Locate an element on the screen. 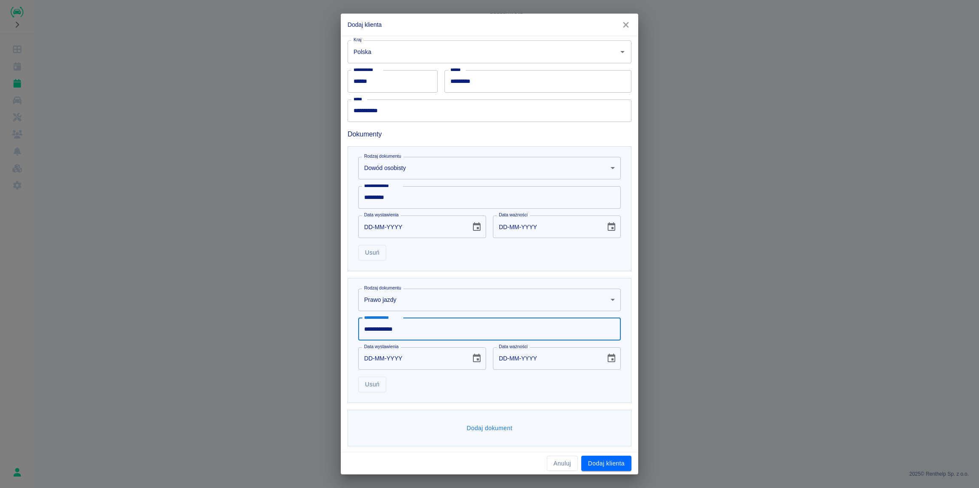  button: Anuluj is located at coordinates (562, 463).